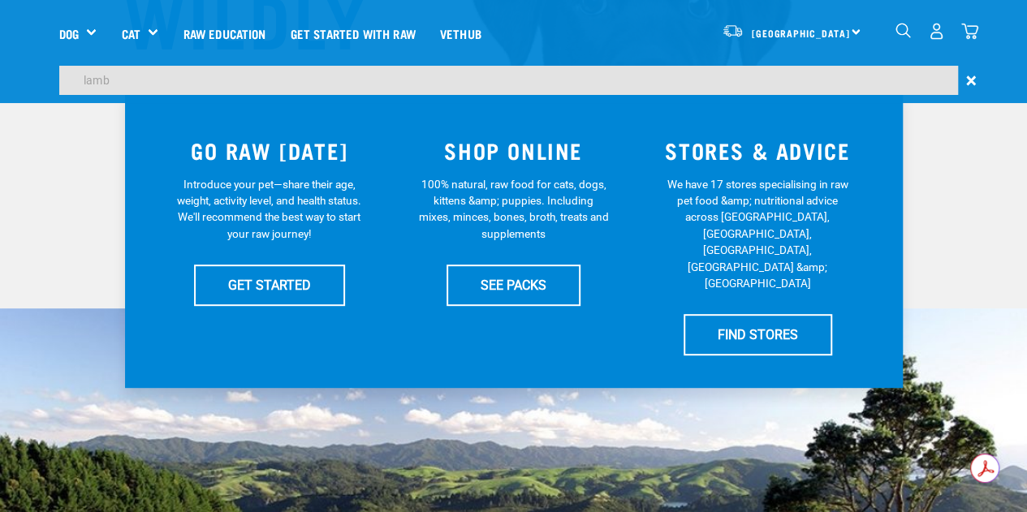  Describe the element at coordinates (936, 31) in the screenshot. I see `img: user.png` at that location.